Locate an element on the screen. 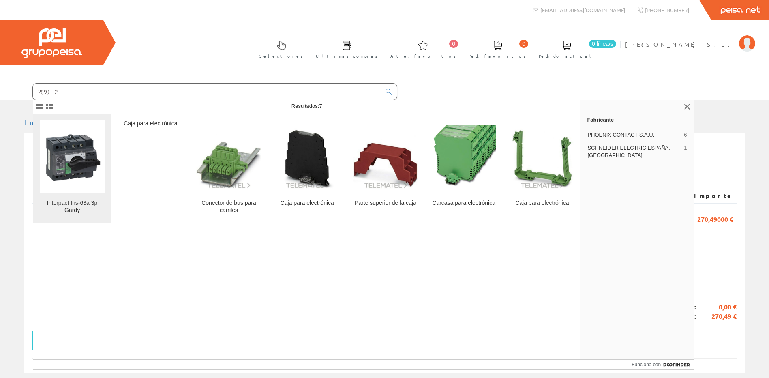 Image resolution: width=769 pixels, height=378 pixels. a: Conector de bus para carriles Conector de bus para carriles is located at coordinates (229, 168).